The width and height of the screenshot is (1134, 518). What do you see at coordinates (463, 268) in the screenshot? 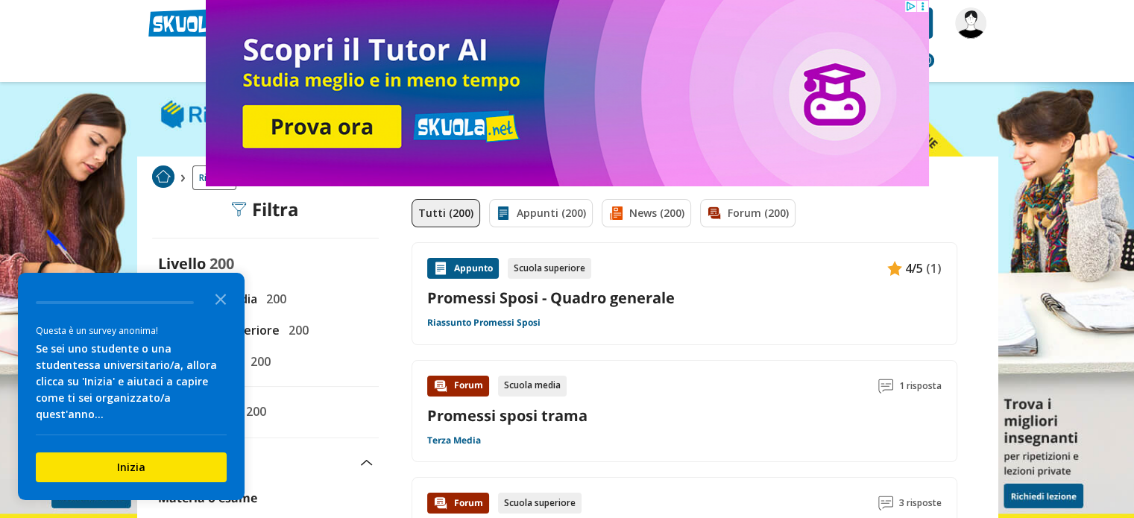
I see `div: Appunto` at bounding box center [463, 268].